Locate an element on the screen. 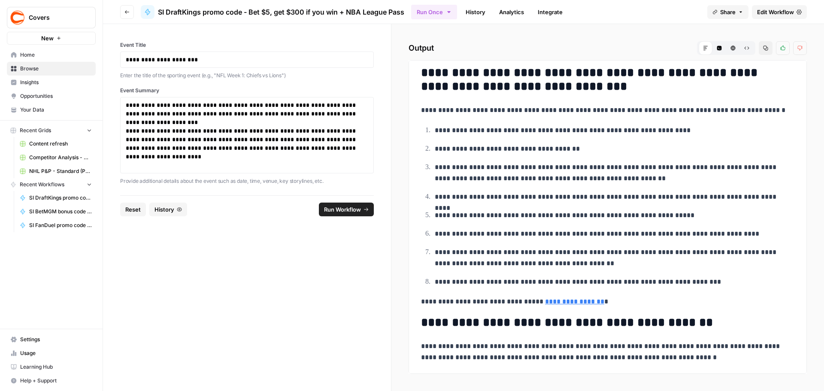  span: Home is located at coordinates (56, 55).